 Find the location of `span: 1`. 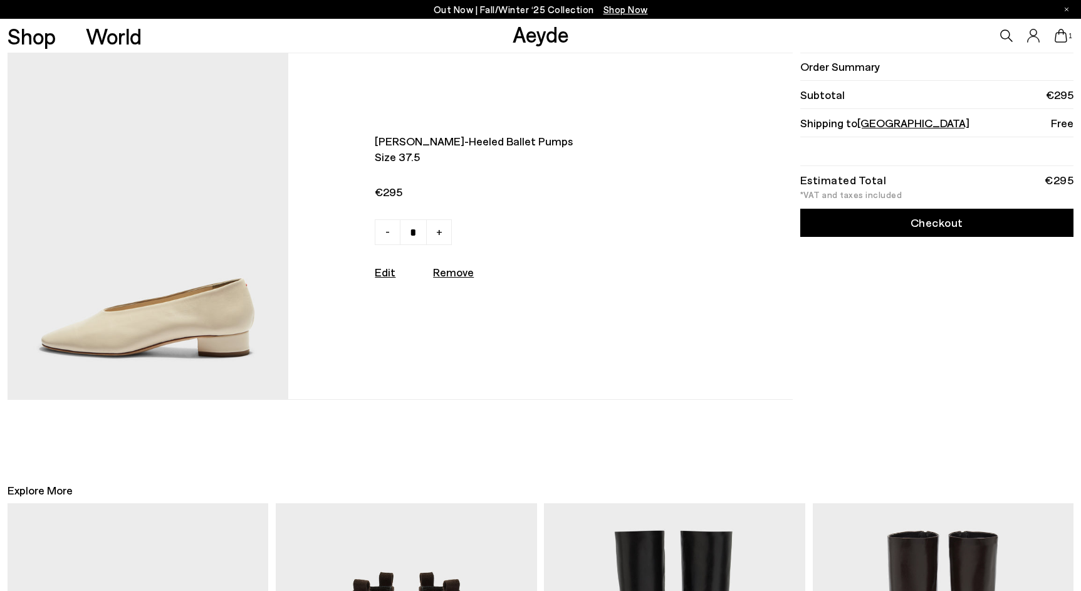

span: 1 is located at coordinates (1070, 36).